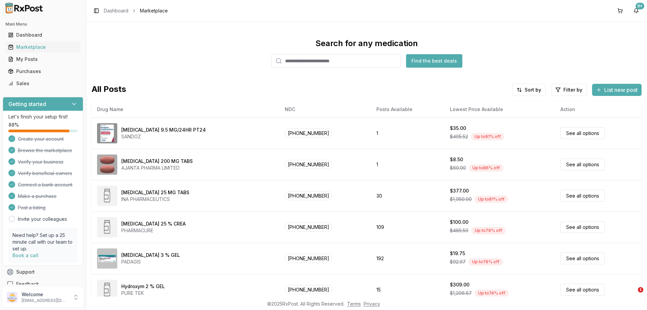  What do you see at coordinates (143, 294) in the screenshot?
I see `div: PURE TEK` at bounding box center [143, 294].